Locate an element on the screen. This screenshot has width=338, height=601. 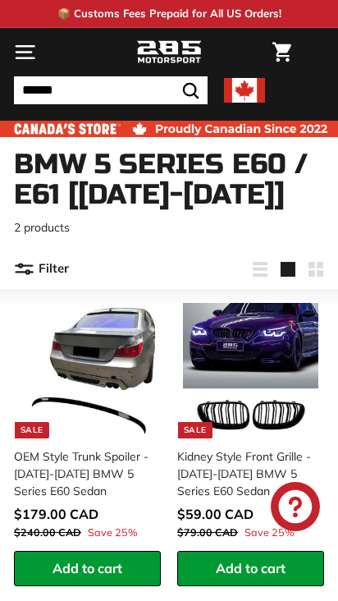
inbox-online-store-chat: Shopify online store chat is located at coordinates (296, 508).